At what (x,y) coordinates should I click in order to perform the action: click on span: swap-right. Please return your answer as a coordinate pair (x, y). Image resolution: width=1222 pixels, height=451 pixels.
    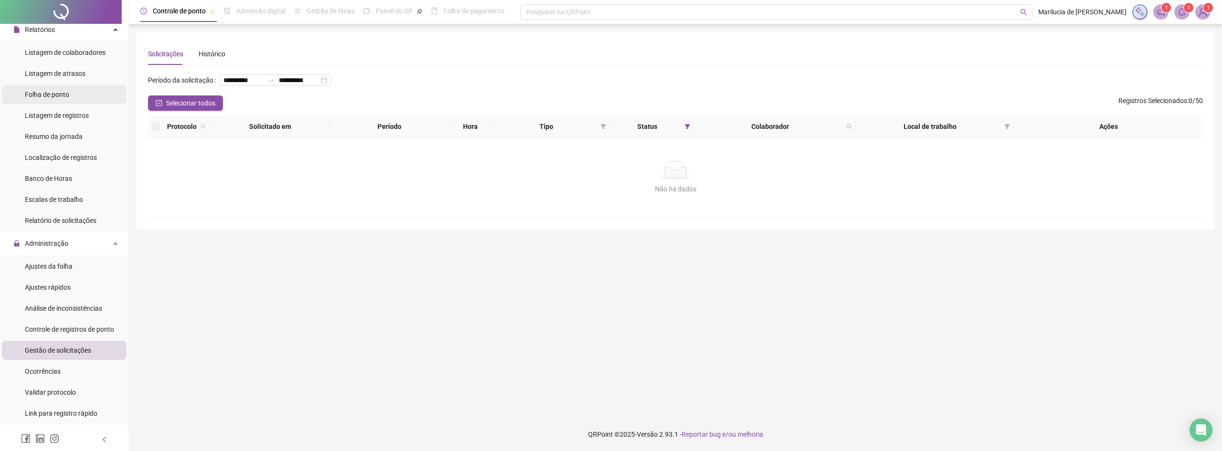
    Looking at the image, I should click on (271, 80).